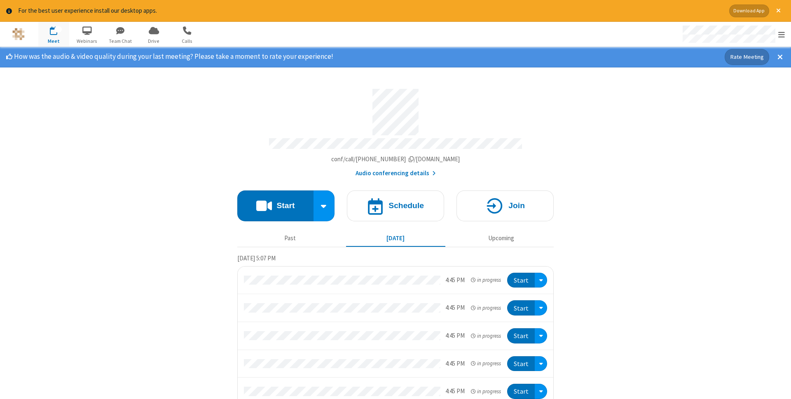 The height and width of the screenshot is (399, 791). I want to click on img: QA Selenium DO NOT DELETE OR CHANGE, so click(19, 34).